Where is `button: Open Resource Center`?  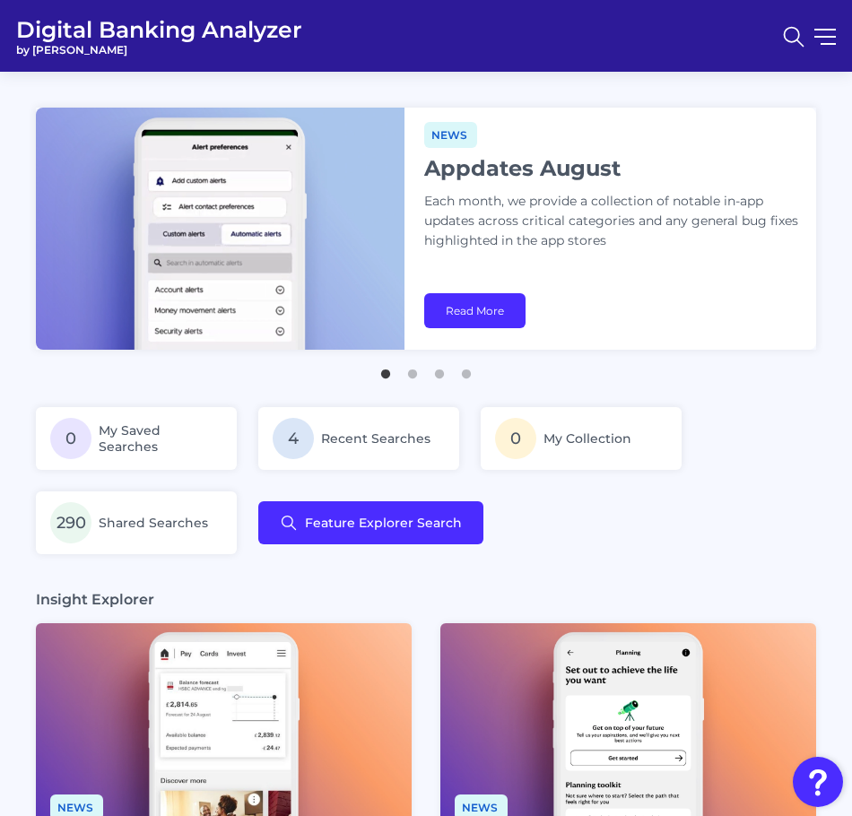 button: Open Resource Center is located at coordinates (818, 782).